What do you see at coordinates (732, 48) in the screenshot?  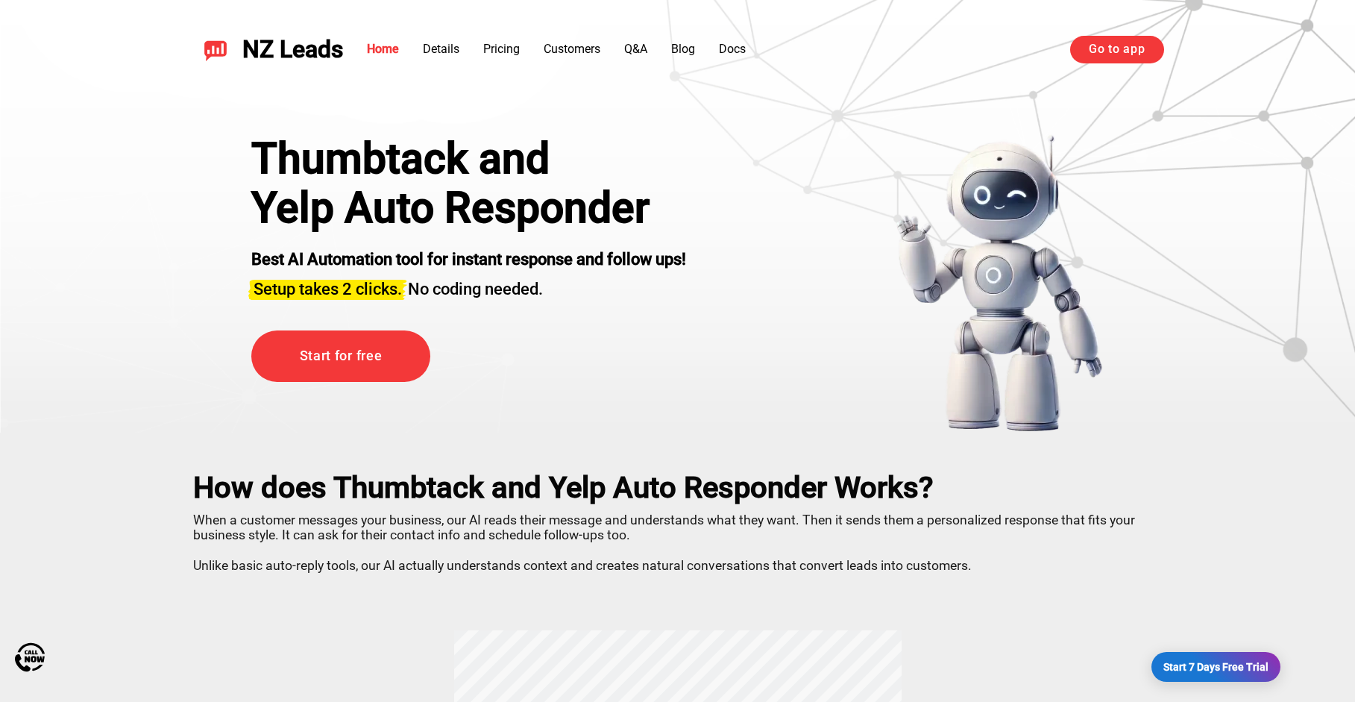 I see `a: Docs` at bounding box center [732, 48].